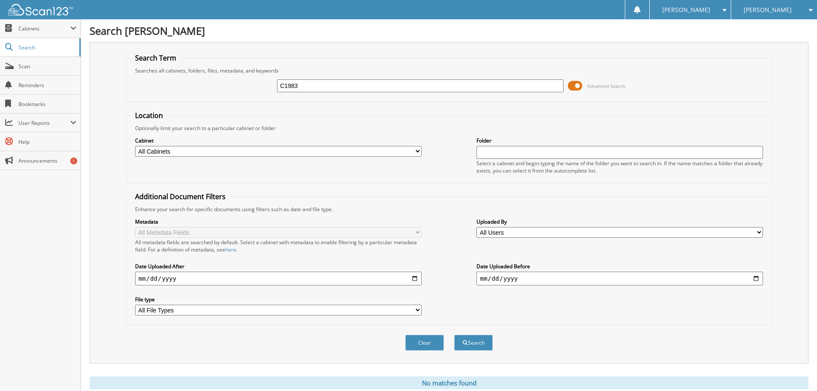 The width and height of the screenshot is (817, 391). I want to click on div: All metadata fields are searched by default. Select a cabinet with metadata to enable filtering b..., so click(278, 246).